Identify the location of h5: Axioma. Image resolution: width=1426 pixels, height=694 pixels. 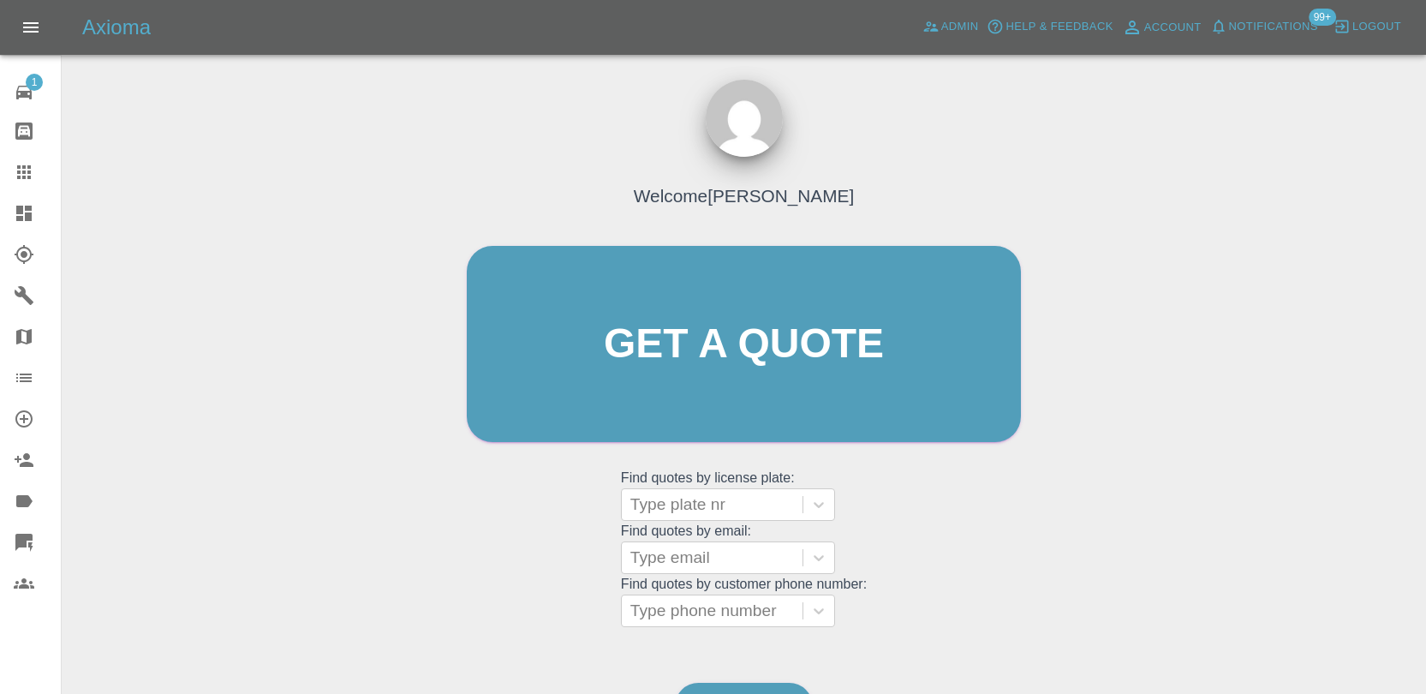
(116, 27).